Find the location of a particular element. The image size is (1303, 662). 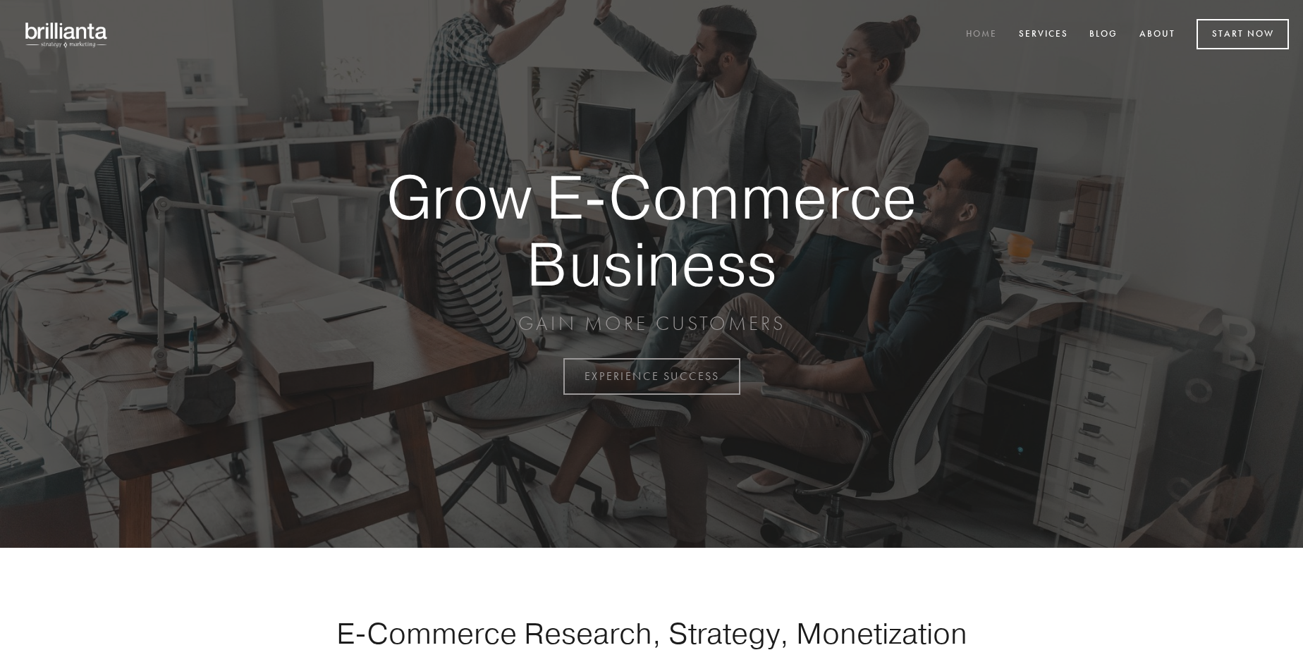

h1: E-Commerce Research, Strategy, Monetization is located at coordinates (651, 633).